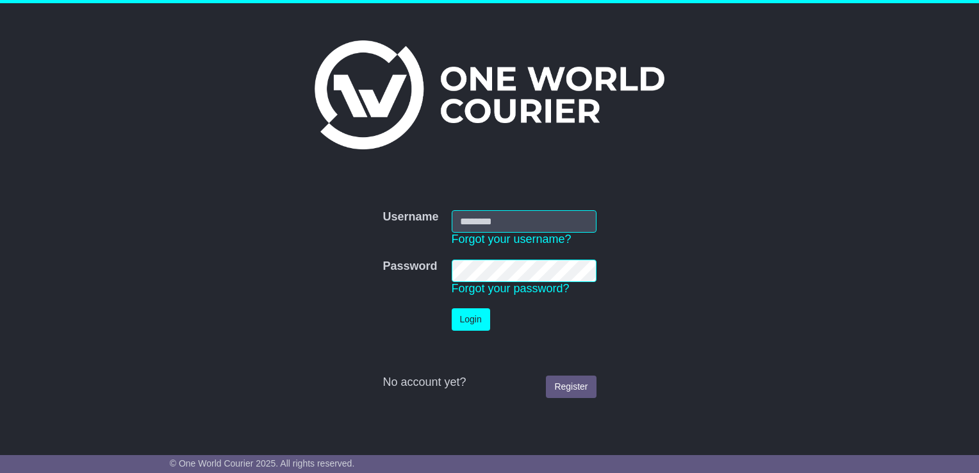 This screenshot has height=473, width=979. I want to click on span: © One World Courier 2025. All rights reserved., so click(262, 463).